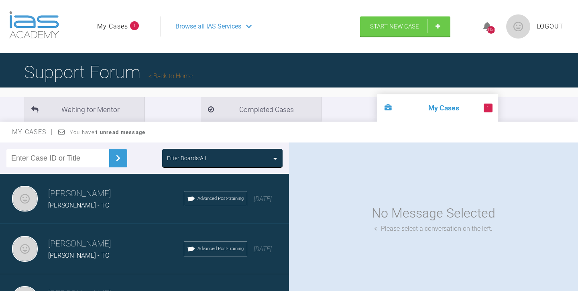 This screenshot has height=291, width=578. What do you see at coordinates (261, 109) in the screenshot?
I see `li: Completed Cases` at bounding box center [261, 109].